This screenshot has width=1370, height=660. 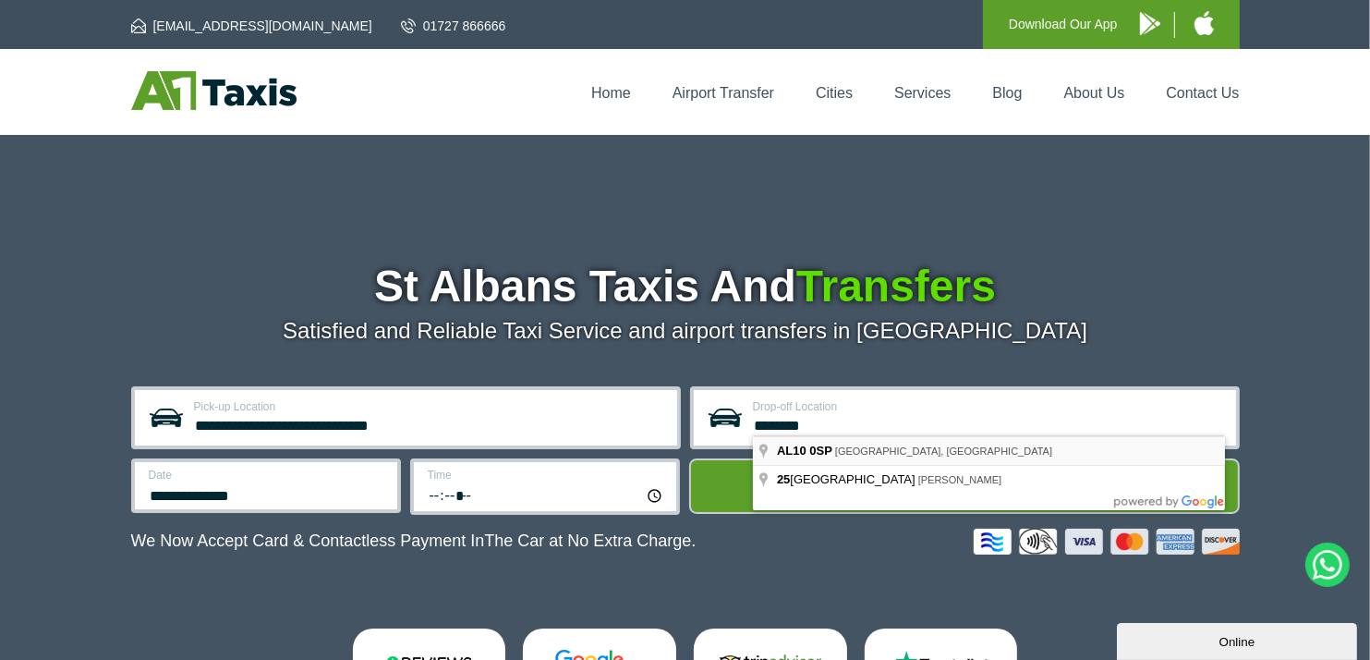 What do you see at coordinates (686, 286) in the screenshot?
I see `h1: St Albans Taxis And` at bounding box center [686, 286].